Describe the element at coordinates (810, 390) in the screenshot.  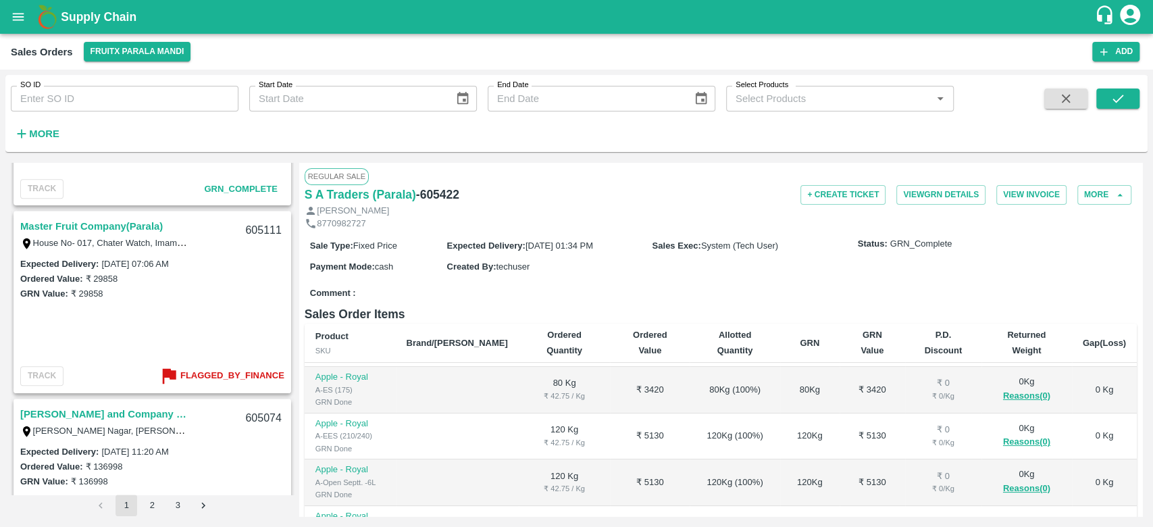
I see `div: 80 Kg` at that location.